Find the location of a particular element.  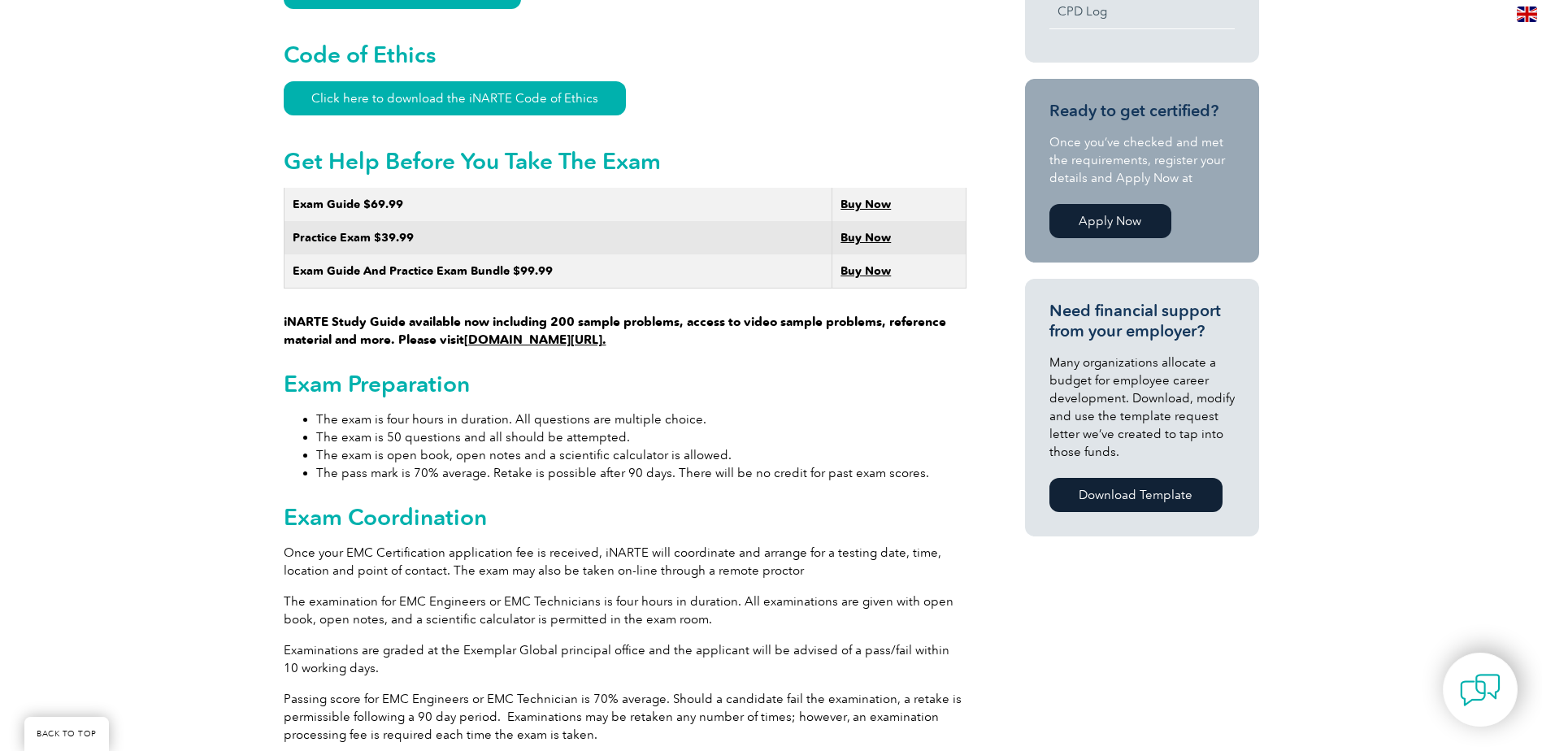

h2: Get Help Before You Take The Exam is located at coordinates (625, 161).